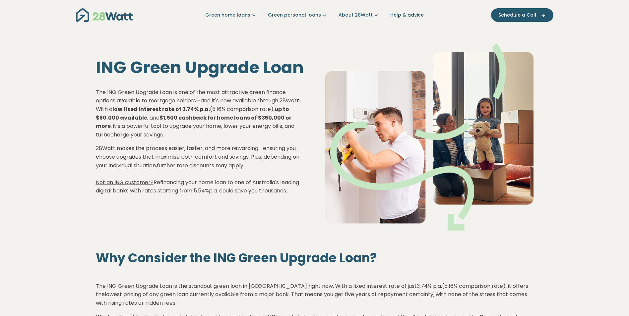 The height and width of the screenshot is (316, 629). Describe the element at coordinates (298, 15) in the screenshot. I see `a: Green personal loans` at that location.